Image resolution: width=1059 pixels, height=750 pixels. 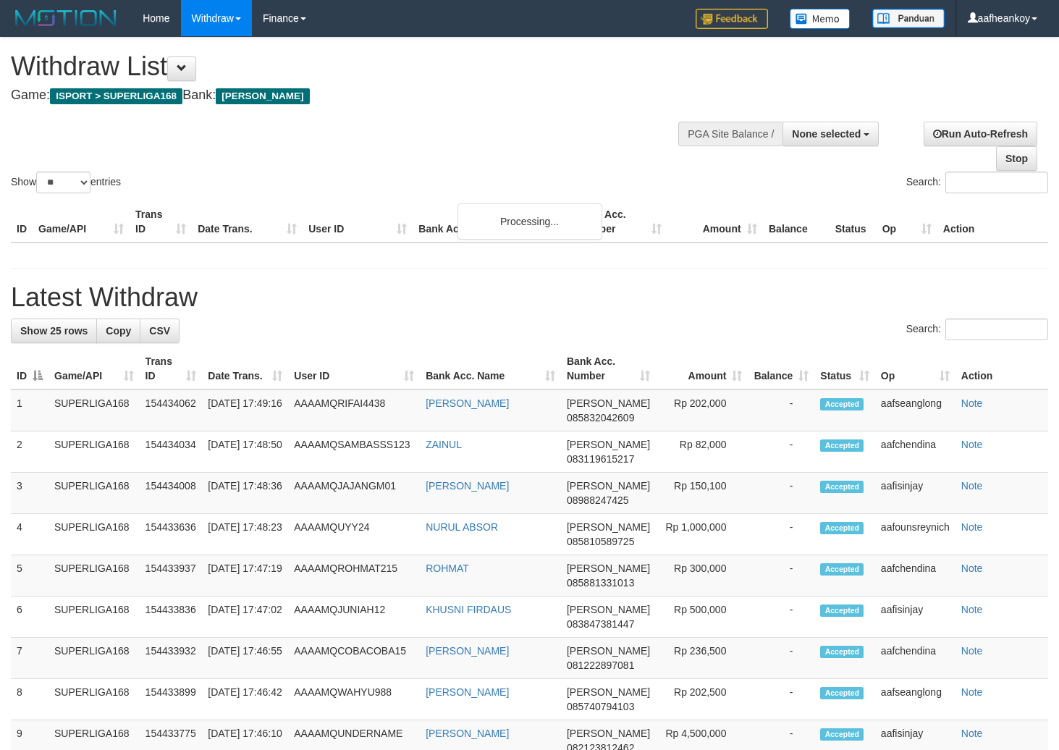 What do you see at coordinates (30, 534) in the screenshot?
I see `td: 4` at bounding box center [30, 534].